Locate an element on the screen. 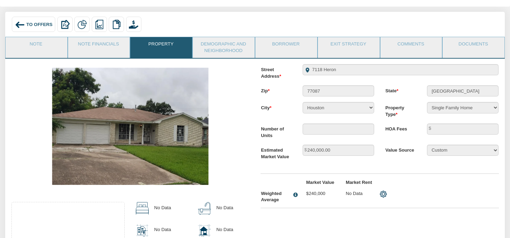 This screenshot has height=238, width=510. img: bath.svg is located at coordinates (204, 208).